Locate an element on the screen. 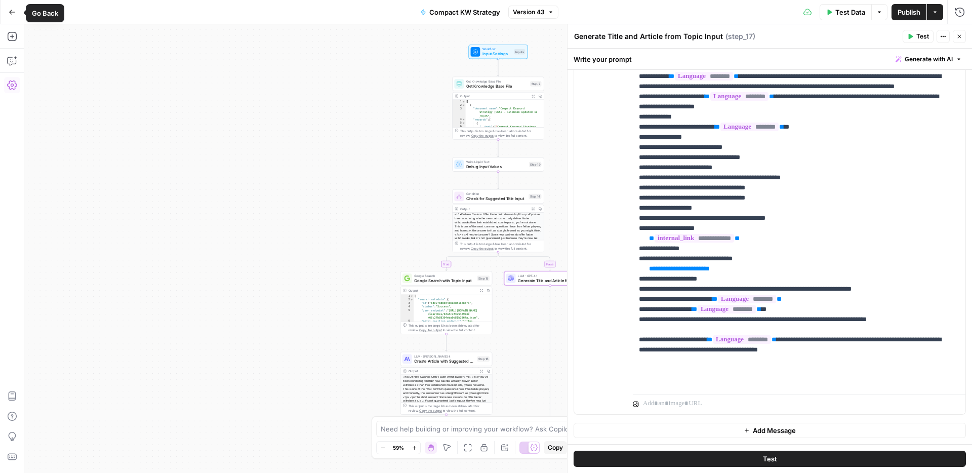  button: Add Message is located at coordinates (770, 430).